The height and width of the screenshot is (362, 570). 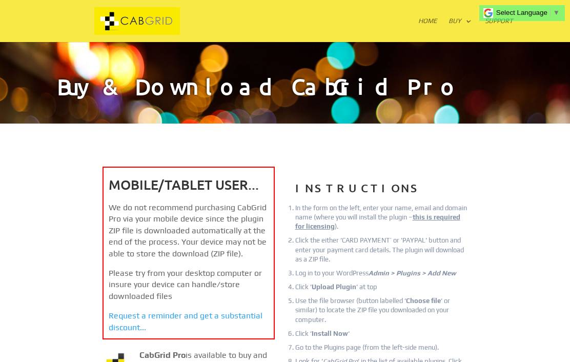 What do you see at coordinates (162, 355) in the screenshot?
I see `strong: CabGrid Pro` at bounding box center [162, 355].